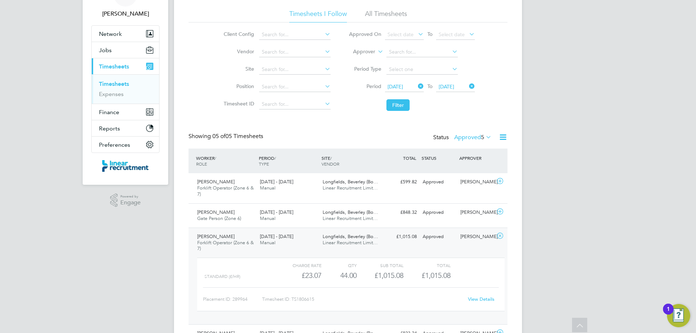 The height and width of the screenshot is (333, 696). Describe the element at coordinates (222, 277) in the screenshot. I see `span: Standard (£/HR)` at that location.